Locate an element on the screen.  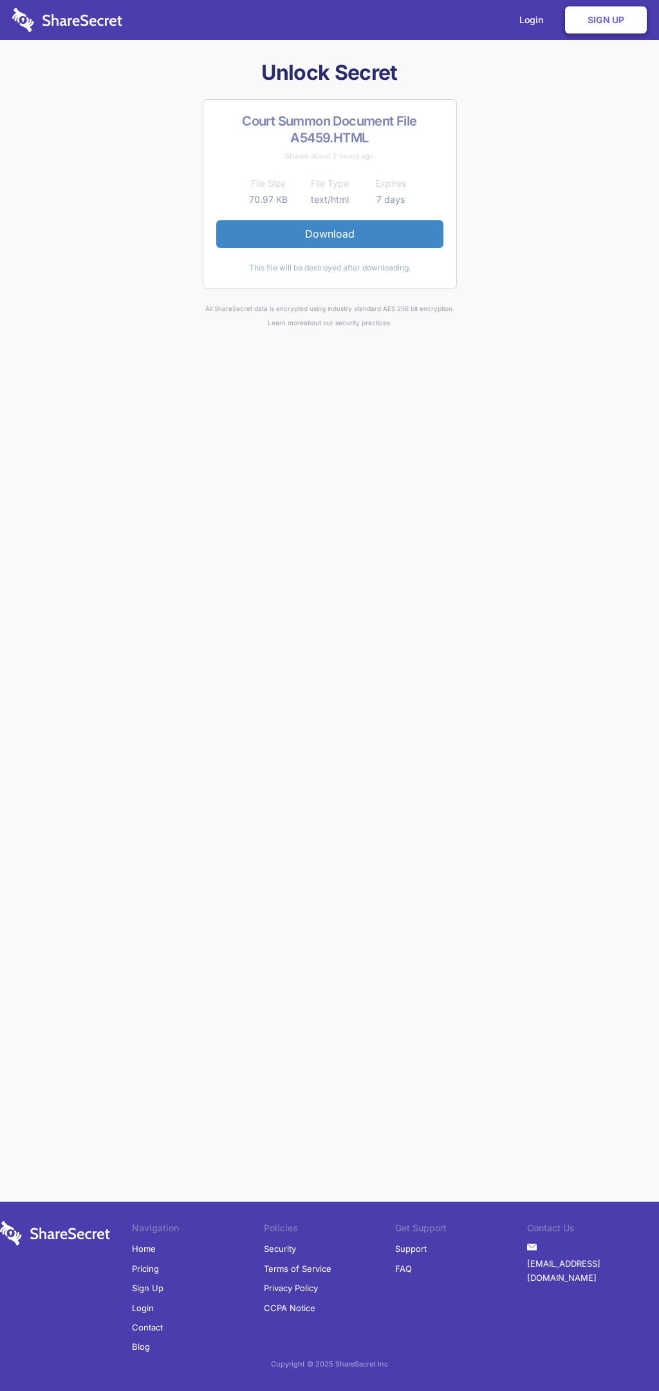
a: Login is located at coordinates (143, 1308).